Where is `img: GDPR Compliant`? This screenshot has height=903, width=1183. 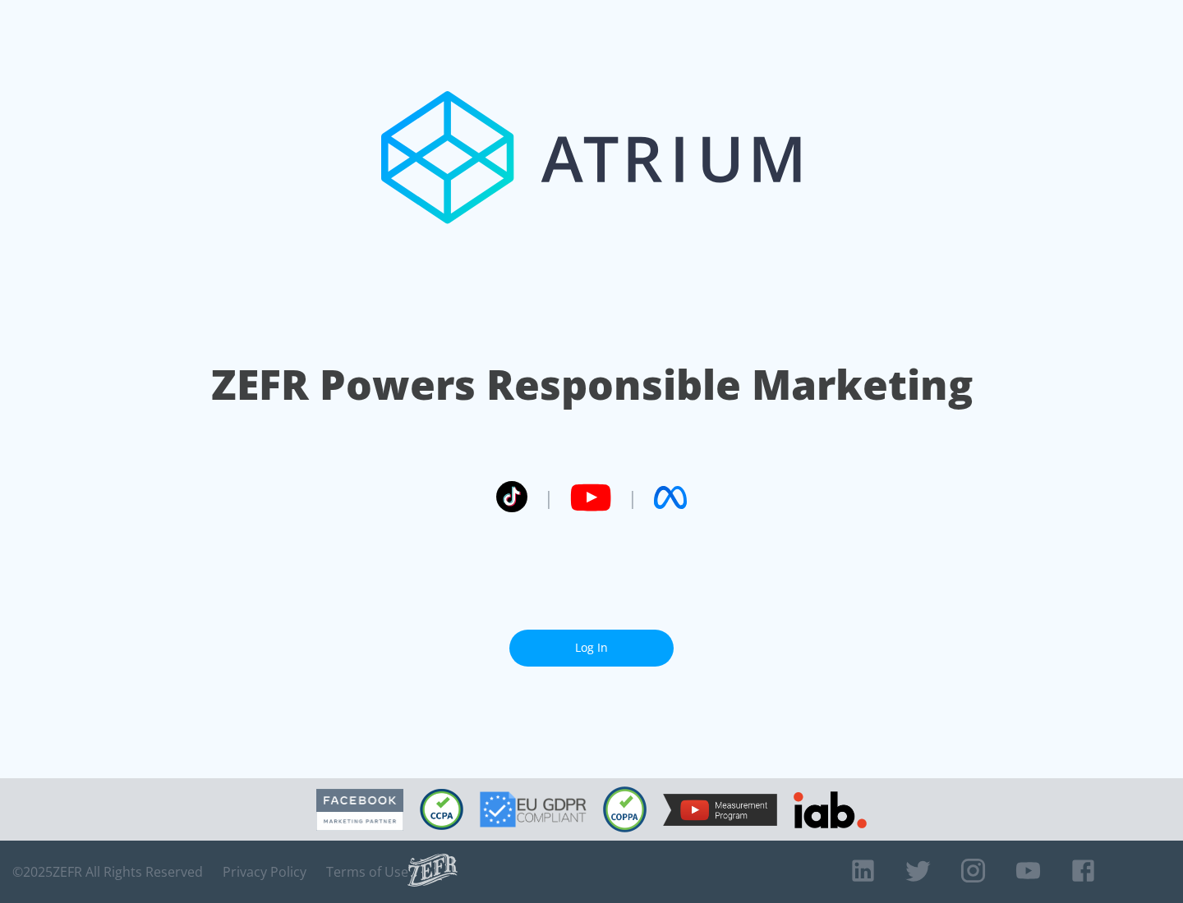
img: GDPR Compliant is located at coordinates (533, 810).